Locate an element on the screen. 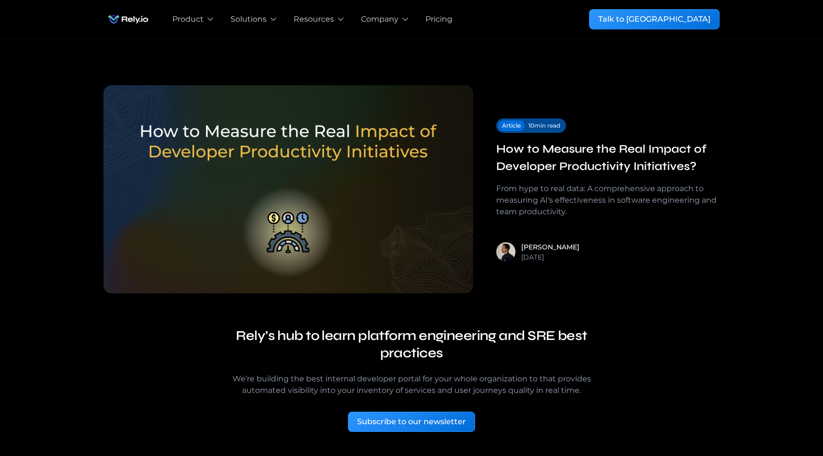 This screenshot has height=456, width=823. h5: How to Measure the Real Impact of Developer Productivity Initiatives? is located at coordinates (608, 158).